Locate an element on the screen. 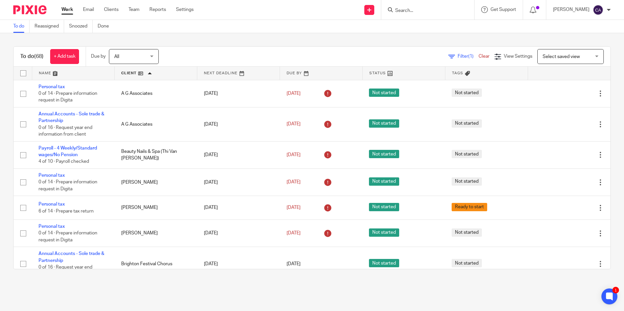  span: View Settings is located at coordinates (518, 56).